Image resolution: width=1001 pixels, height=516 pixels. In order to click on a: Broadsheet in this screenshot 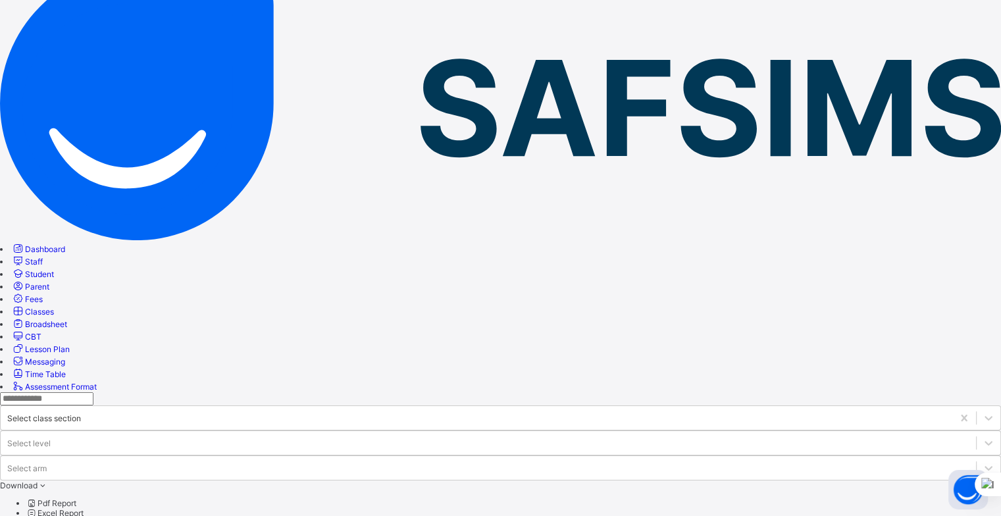, I will do `click(39, 324)`.